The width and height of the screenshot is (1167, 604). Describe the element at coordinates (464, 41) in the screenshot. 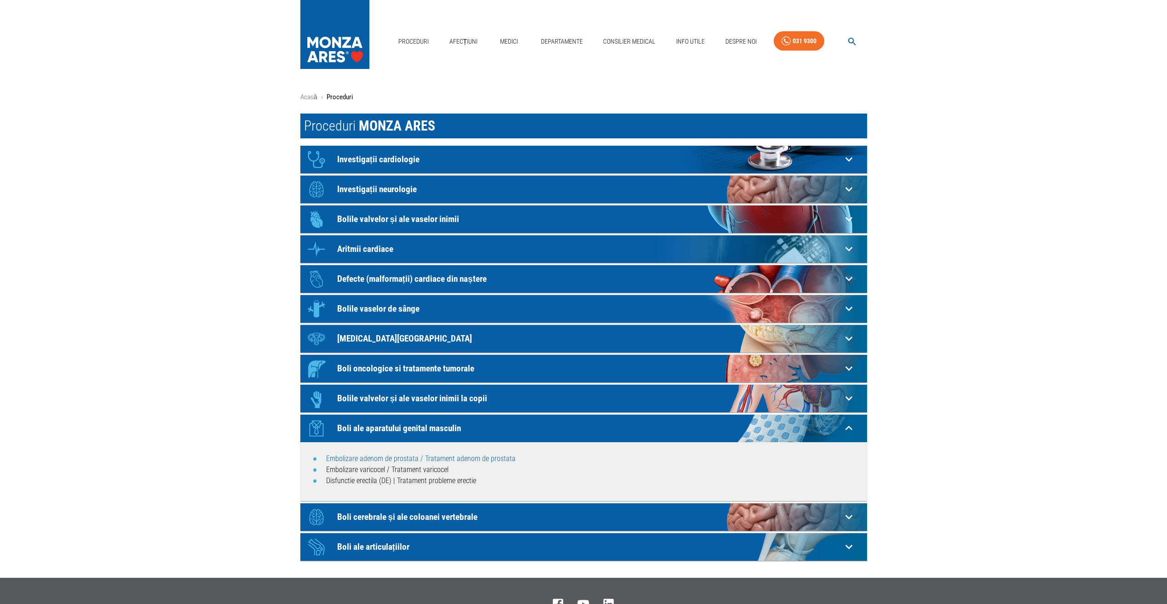

I see `a: Afecțiuni` at that location.